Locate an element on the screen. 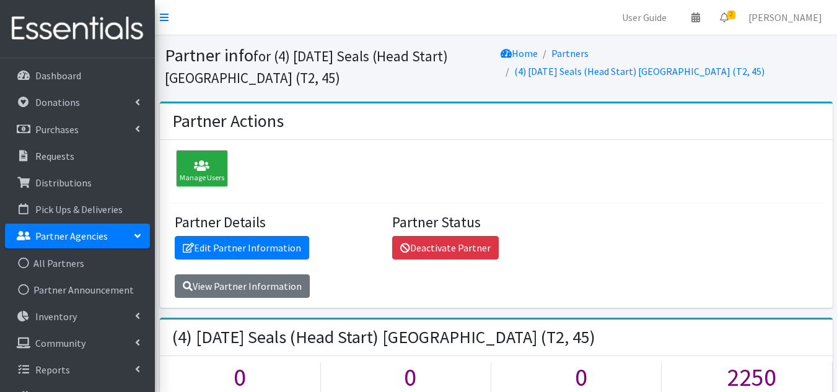 The height and width of the screenshot is (392, 837). p: Community is located at coordinates (60, 343).